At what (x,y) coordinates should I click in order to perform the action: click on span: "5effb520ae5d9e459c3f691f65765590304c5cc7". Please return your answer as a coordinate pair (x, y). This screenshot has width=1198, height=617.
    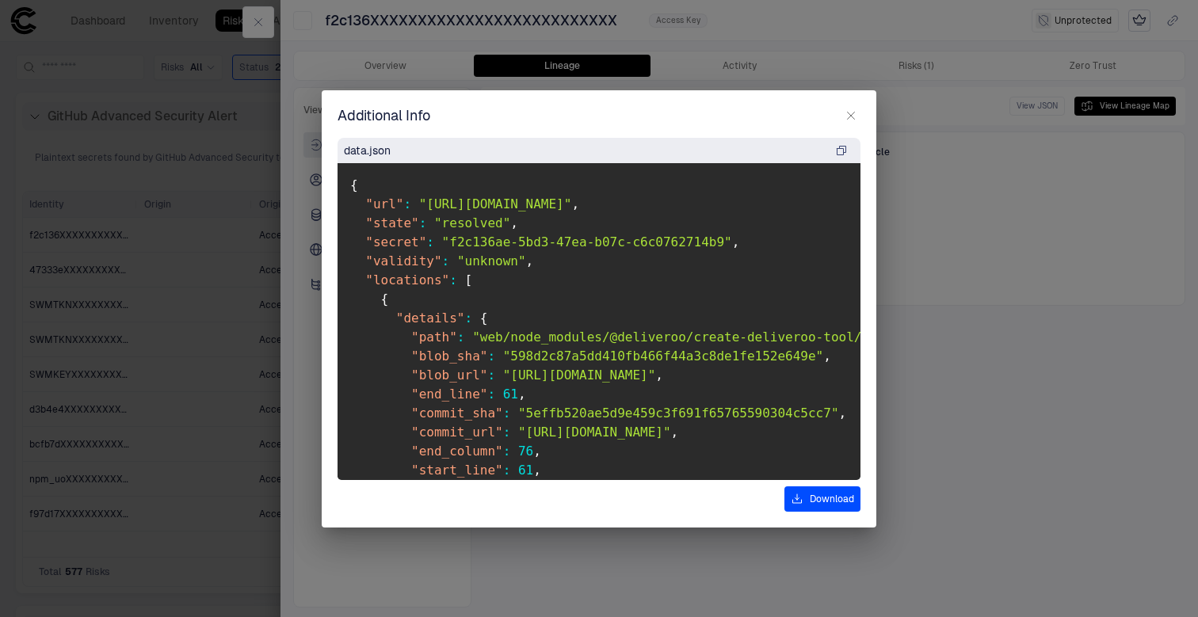
    Looking at the image, I should click on (678, 413).